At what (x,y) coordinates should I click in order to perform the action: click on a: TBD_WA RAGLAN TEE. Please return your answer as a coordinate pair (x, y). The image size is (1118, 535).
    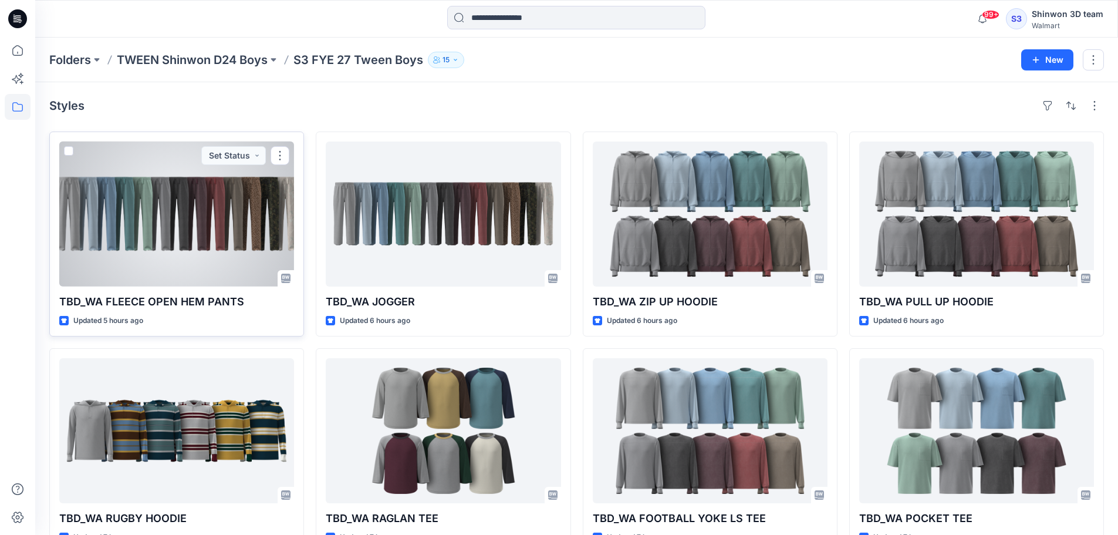
    Looking at the image, I should click on (443, 430).